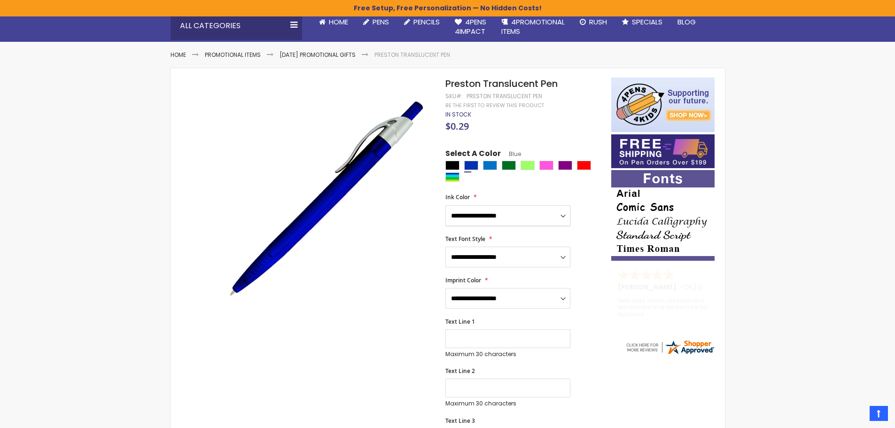  What do you see at coordinates (528, 165) in the screenshot?
I see `div: Green Light` at bounding box center [528, 165].